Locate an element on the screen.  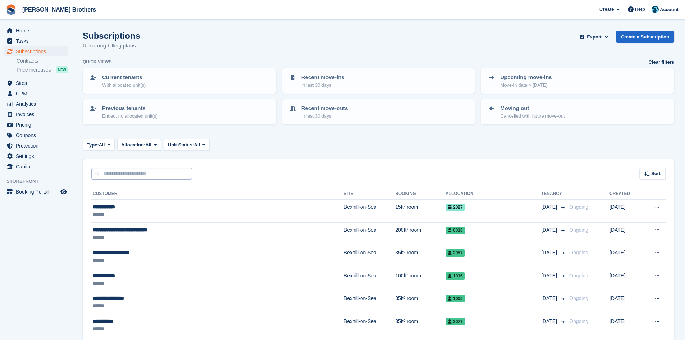
a: Moving out Cancelled with future move-out is located at coordinates (578, 112).